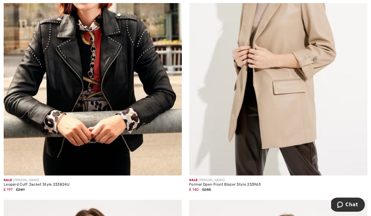 The width and height of the screenshot is (371, 216). Describe the element at coordinates (225, 184) in the screenshot. I see `div: Formal Open Front Blazer Style 233963` at that location.